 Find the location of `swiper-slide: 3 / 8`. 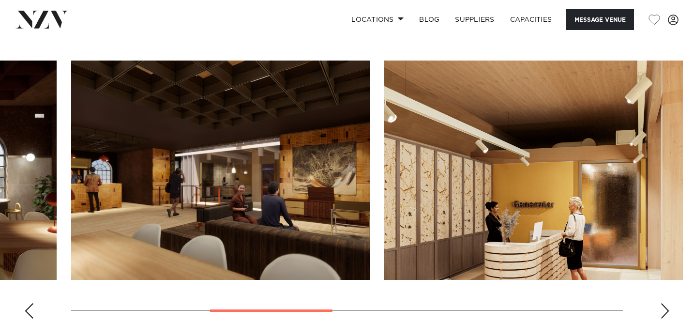

swiper-slide: 3 / 8 is located at coordinates (220, 170).